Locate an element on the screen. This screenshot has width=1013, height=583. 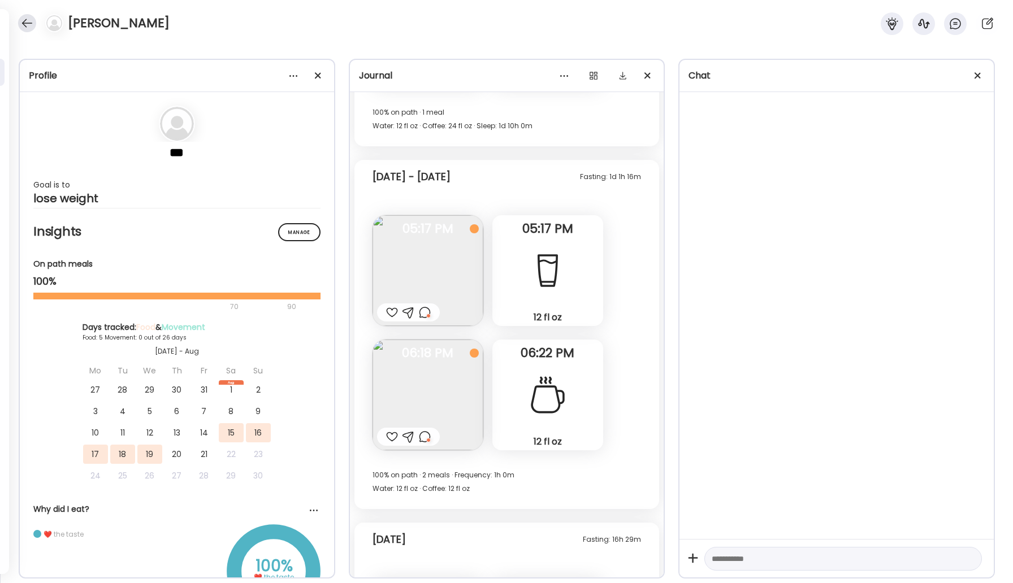
div: 100% on path · 1 meal Water: 12 fl oz · Coffee: 24 fl oz · Sleep: 1d 10h 0m is located at coordinates (507, 119).